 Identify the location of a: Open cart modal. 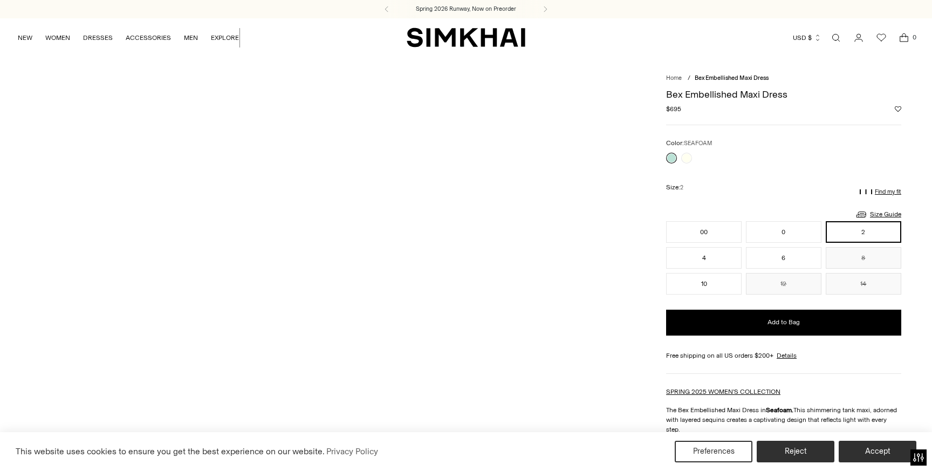
(904, 38).